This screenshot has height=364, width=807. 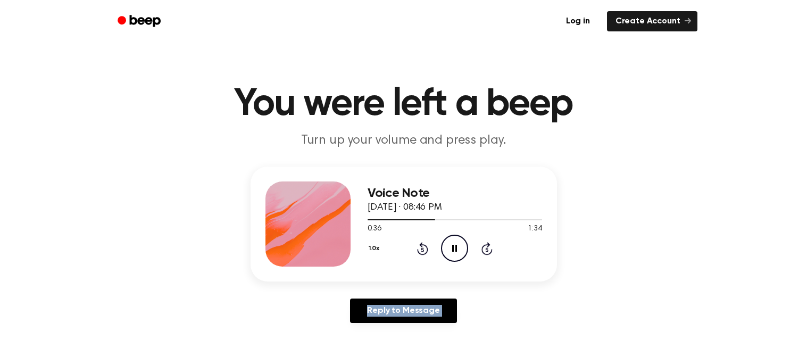 I want to click on h3: Voice Note, so click(x=455, y=193).